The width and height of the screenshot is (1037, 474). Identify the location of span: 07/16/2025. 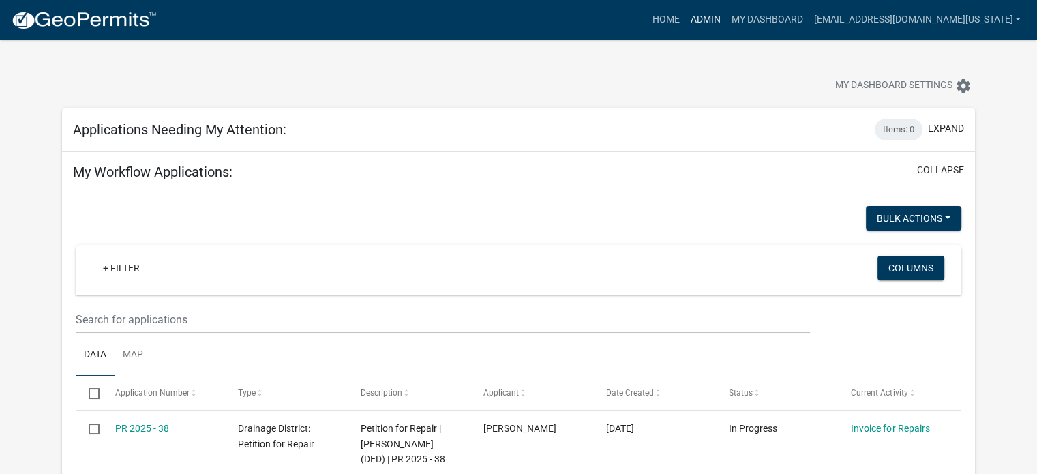
(619, 428).